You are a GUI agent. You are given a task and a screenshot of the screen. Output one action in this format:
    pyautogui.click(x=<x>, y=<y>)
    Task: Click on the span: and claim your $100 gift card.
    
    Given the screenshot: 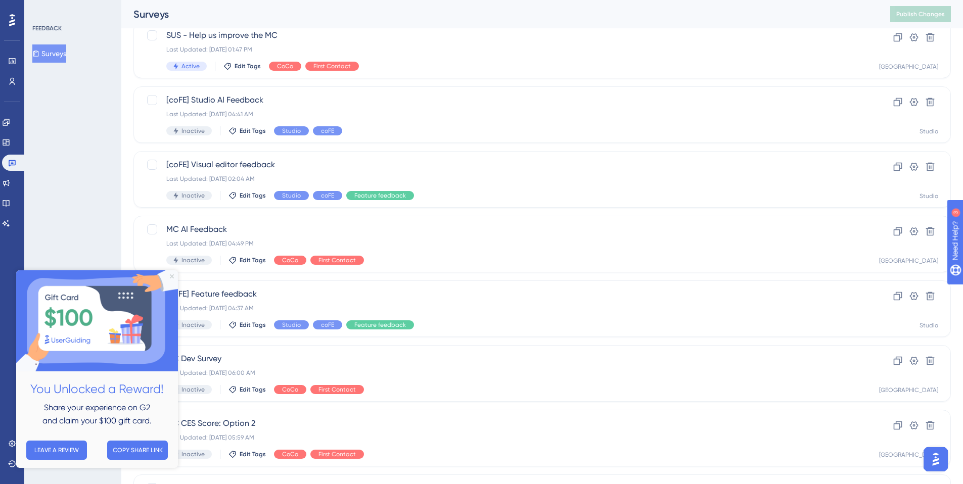 What is the action you would take?
    pyautogui.click(x=81, y=150)
    